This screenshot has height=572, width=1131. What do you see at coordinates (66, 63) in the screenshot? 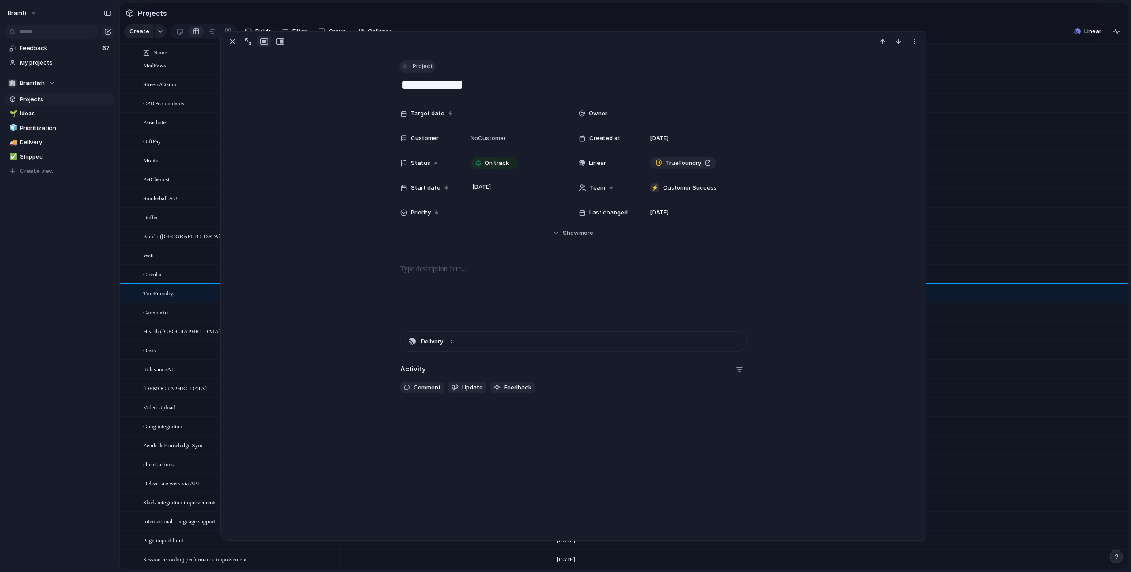
I see `span: My projects` at bounding box center [66, 63].